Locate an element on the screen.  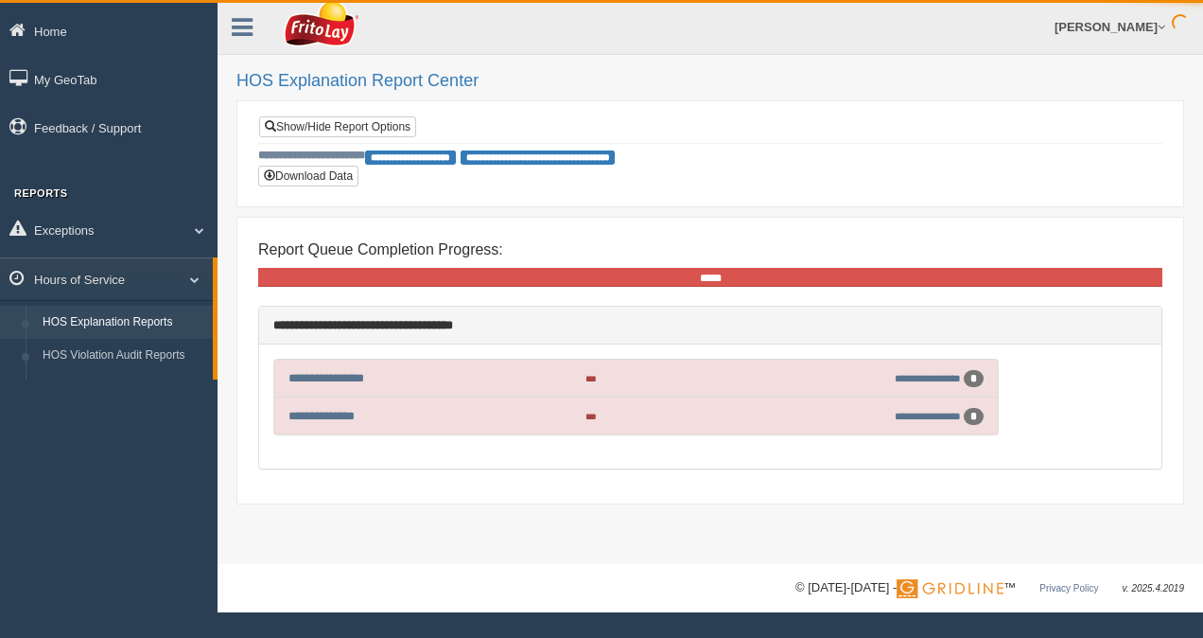
a: HOS Violation Audit Reports is located at coordinates (123, 356).